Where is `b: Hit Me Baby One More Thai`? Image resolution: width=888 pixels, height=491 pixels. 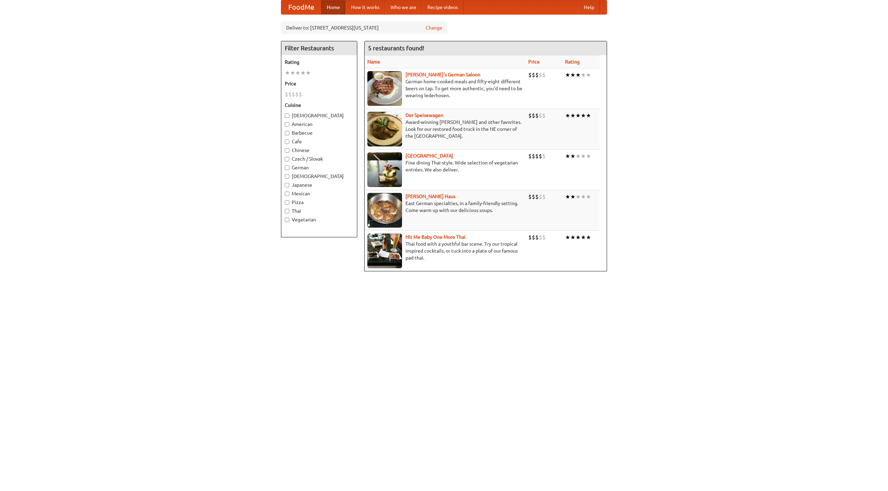
b: Hit Me Baby One More Thai is located at coordinates (435, 237).